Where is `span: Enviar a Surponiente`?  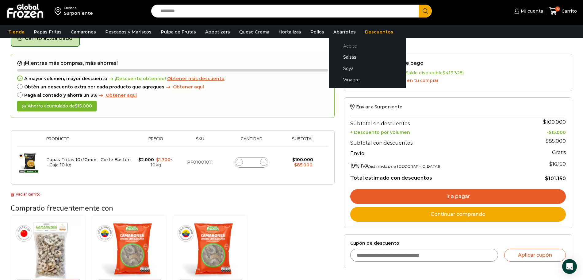 span: Enviar a Surponiente is located at coordinates (379, 107).